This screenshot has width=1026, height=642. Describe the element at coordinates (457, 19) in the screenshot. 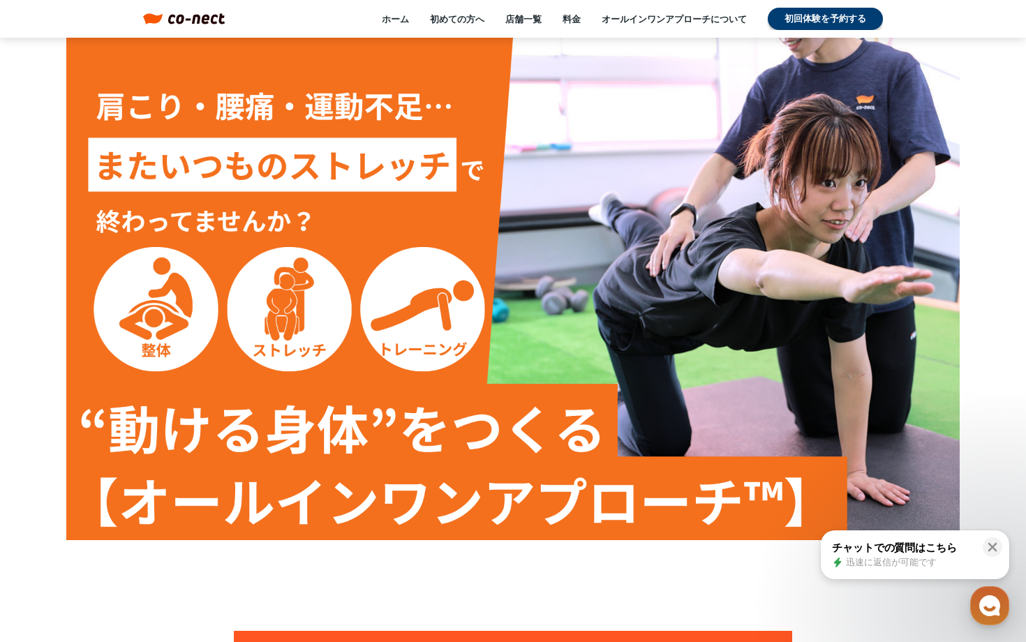

I see `a: 初めての方へ` at that location.